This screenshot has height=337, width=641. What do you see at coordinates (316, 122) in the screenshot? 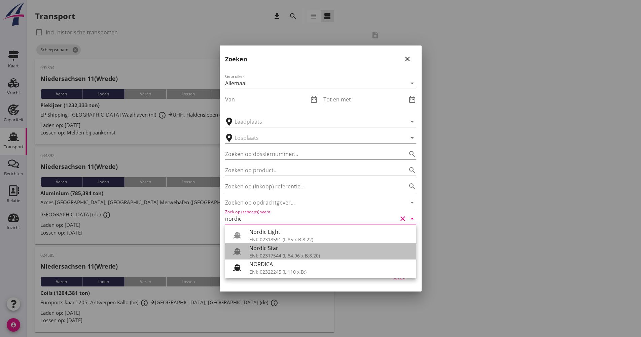
I see `input: Laadplaats` at bounding box center [316, 122].